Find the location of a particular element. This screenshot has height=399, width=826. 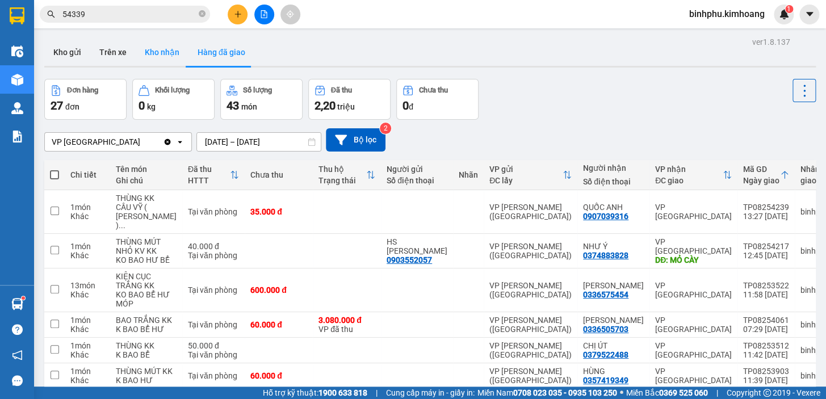

img: logo-vxr is located at coordinates (17, 16).